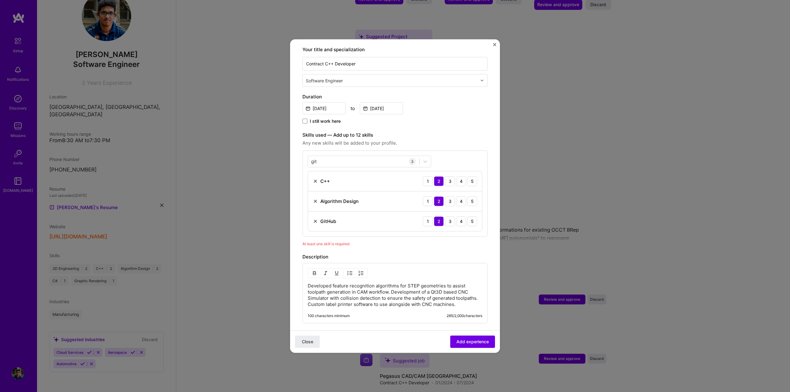  What do you see at coordinates (340, 201) in the screenshot?
I see `div: Algorithm Design` at bounding box center [340, 201].